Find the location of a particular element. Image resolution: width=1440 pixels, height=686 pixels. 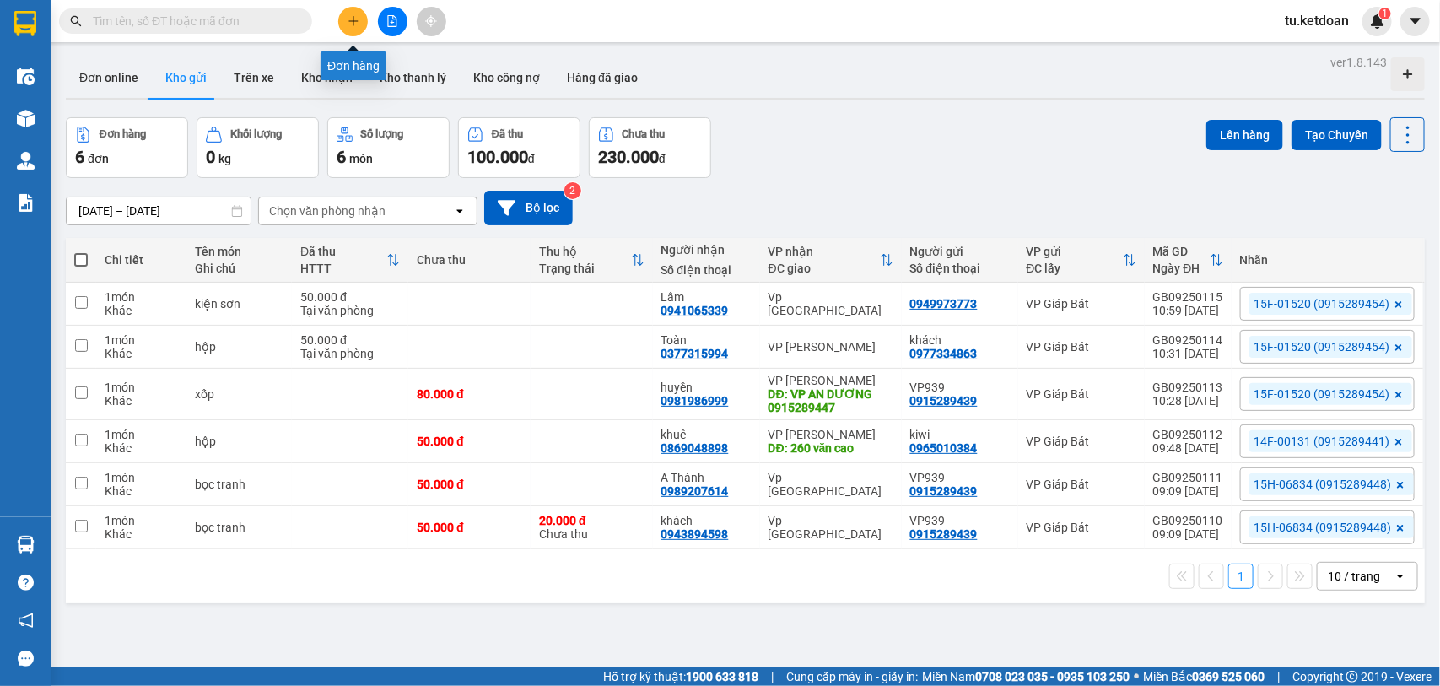

sup: 1 is located at coordinates (1385, 13).